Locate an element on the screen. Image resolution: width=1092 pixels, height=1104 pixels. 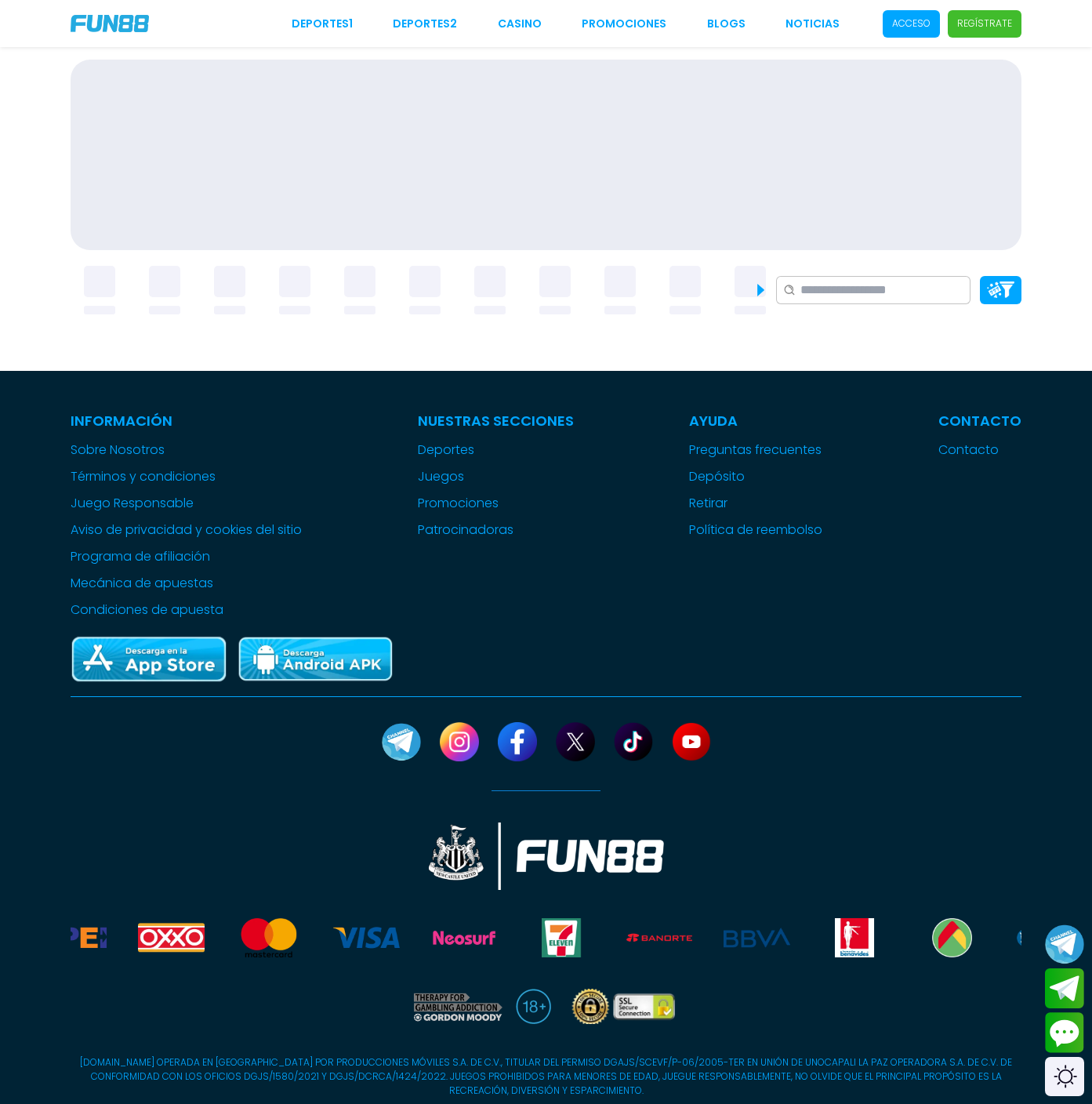
img: Benavides is located at coordinates (854, 938).